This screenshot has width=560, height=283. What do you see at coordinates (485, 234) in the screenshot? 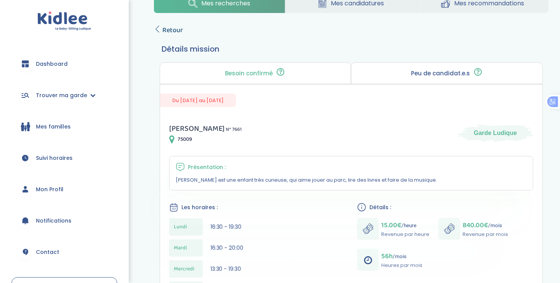
I see `p: Revenue par mois` at bounding box center [485, 234].